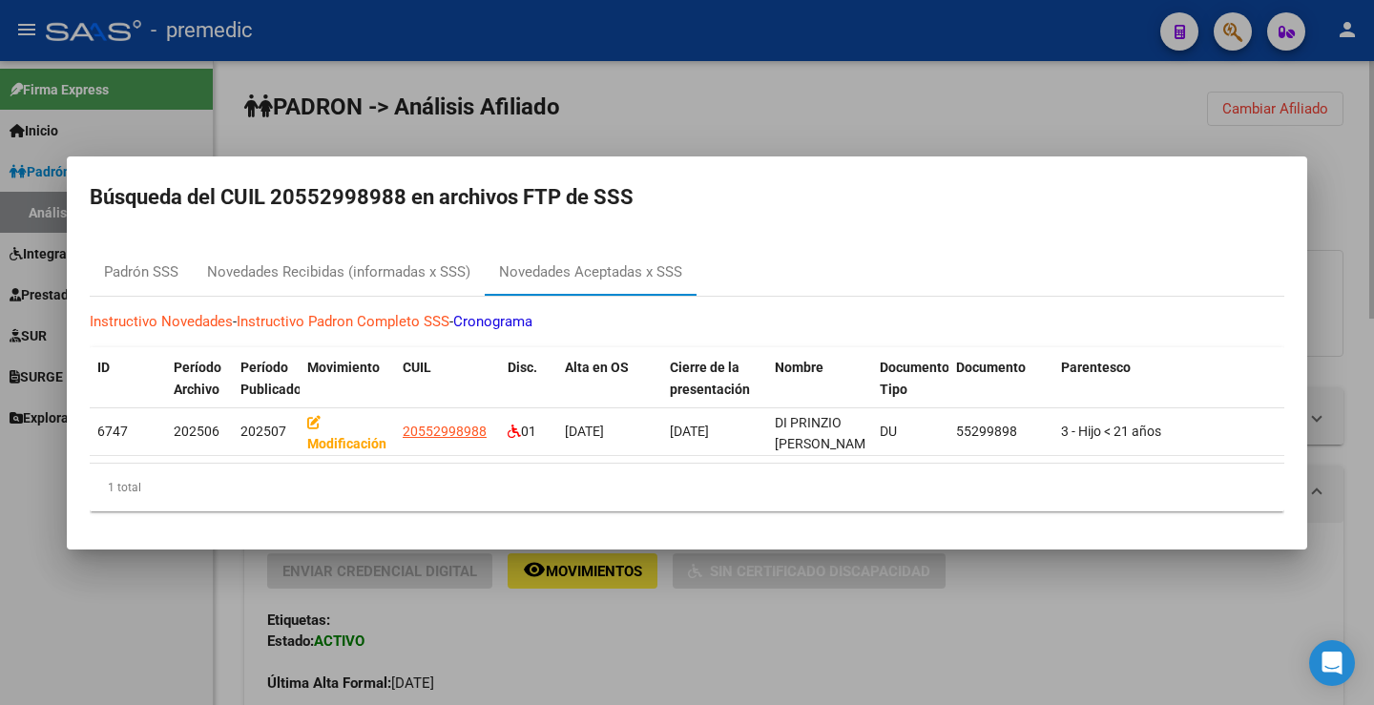  Describe the element at coordinates (343, 322) in the screenshot. I see `a: Instructivo Padron Completo SSS` at that location.